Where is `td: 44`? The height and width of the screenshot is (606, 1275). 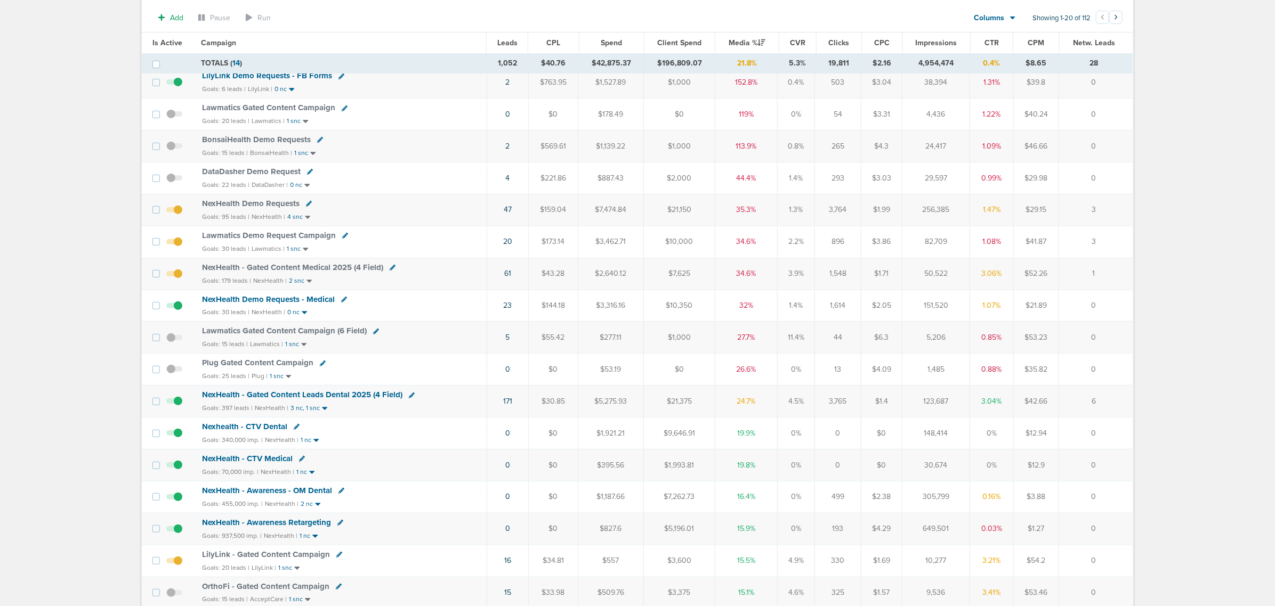 td: 44 is located at coordinates (838, 338).